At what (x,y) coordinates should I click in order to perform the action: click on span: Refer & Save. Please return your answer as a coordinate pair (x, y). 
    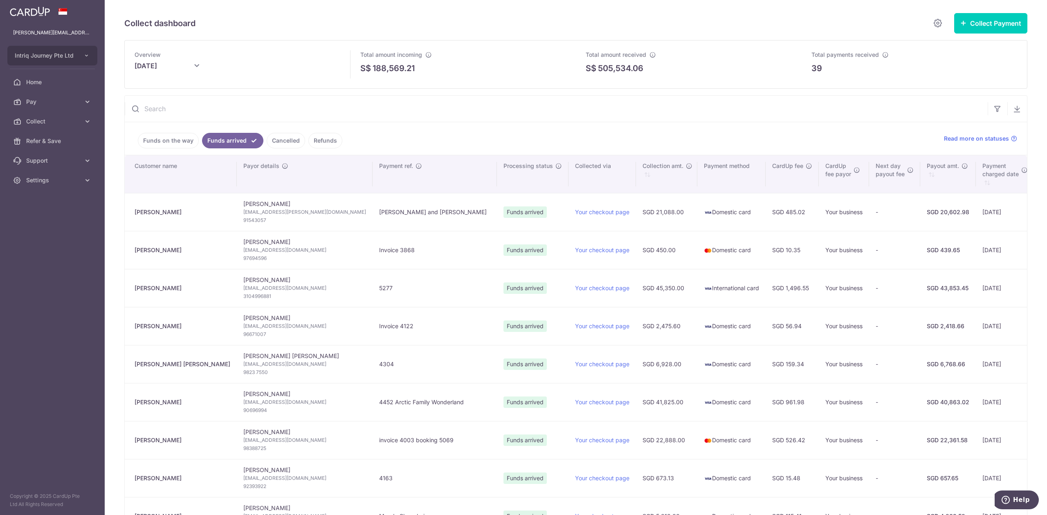
    Looking at the image, I should click on (53, 141).